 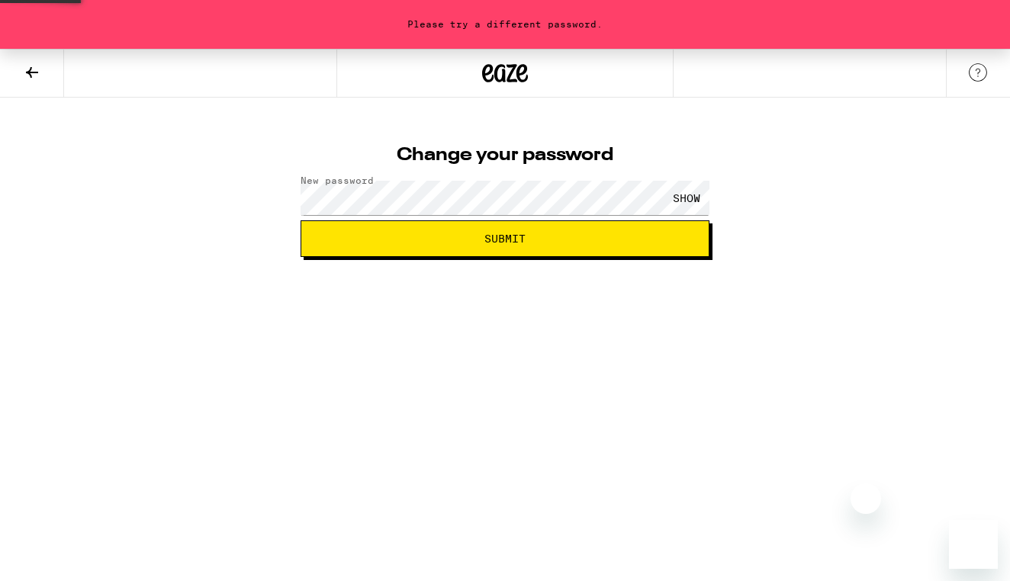 What do you see at coordinates (686, 198) in the screenshot?
I see `div: SHOW` at bounding box center [686, 198].